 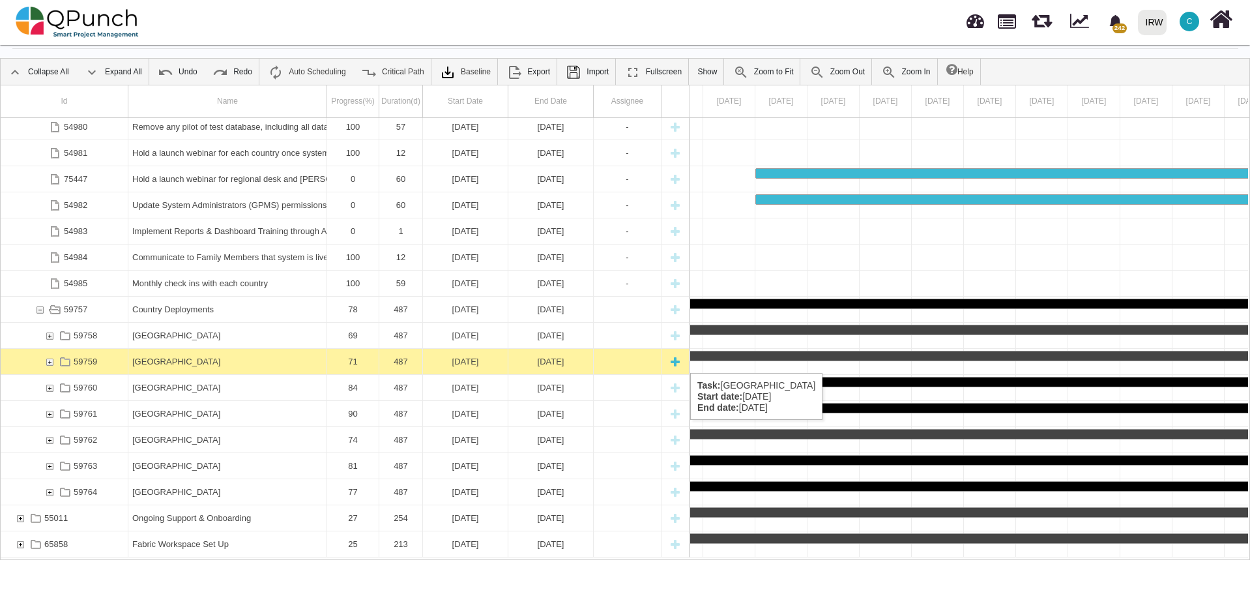 I want to click on a: Export, so click(x=528, y=72).